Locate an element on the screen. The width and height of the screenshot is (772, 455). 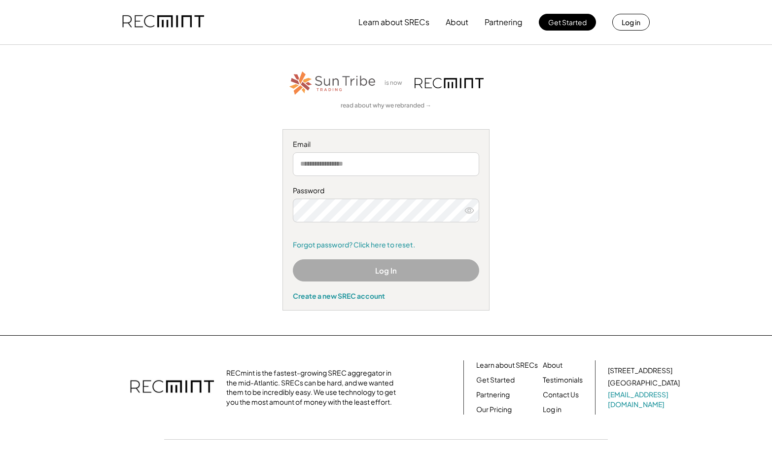
a: Our Pricing is located at coordinates (494, 410).